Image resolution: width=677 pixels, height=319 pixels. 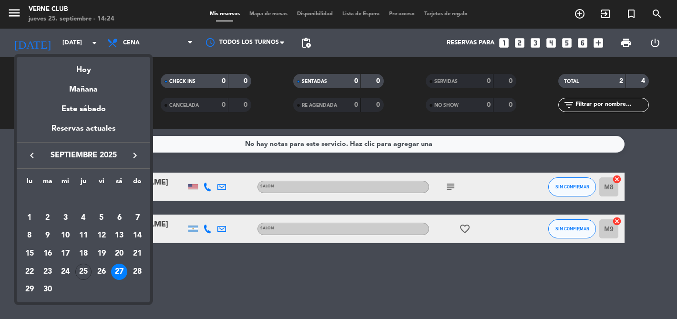 I want to click on div: 6, so click(x=119, y=218).